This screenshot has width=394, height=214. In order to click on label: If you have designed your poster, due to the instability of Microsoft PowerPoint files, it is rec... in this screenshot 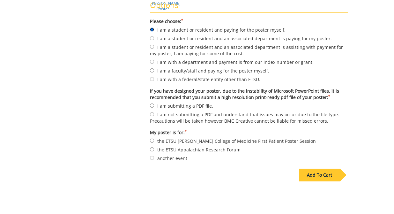, I will do `click(249, 94)`.